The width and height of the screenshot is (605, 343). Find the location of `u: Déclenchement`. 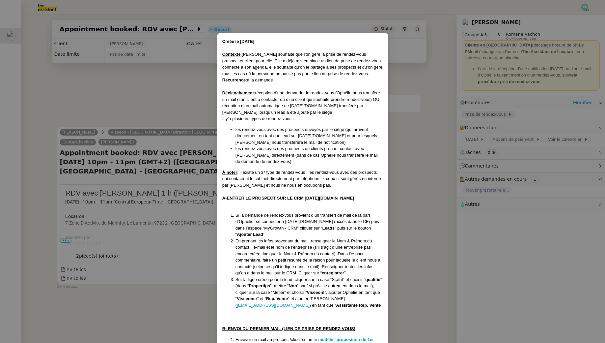

u: Déclenchement is located at coordinates (238, 93).